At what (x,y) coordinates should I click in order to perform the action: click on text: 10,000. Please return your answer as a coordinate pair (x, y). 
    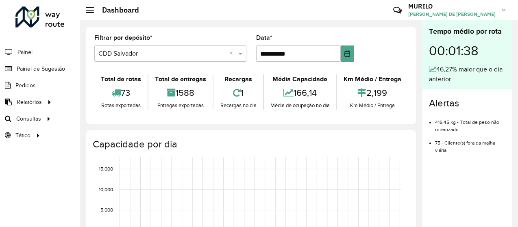
    Looking at the image, I should click on (106, 189).